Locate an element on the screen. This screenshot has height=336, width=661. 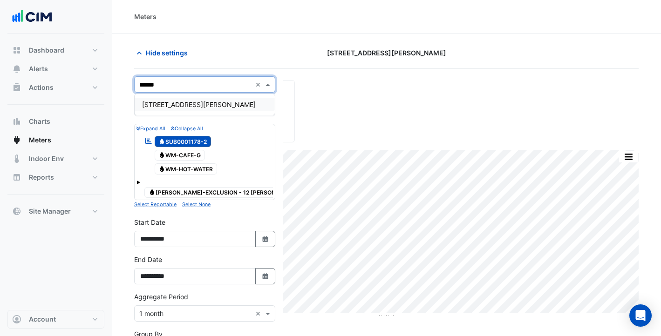
button: Collapse All is located at coordinates (187, 129).